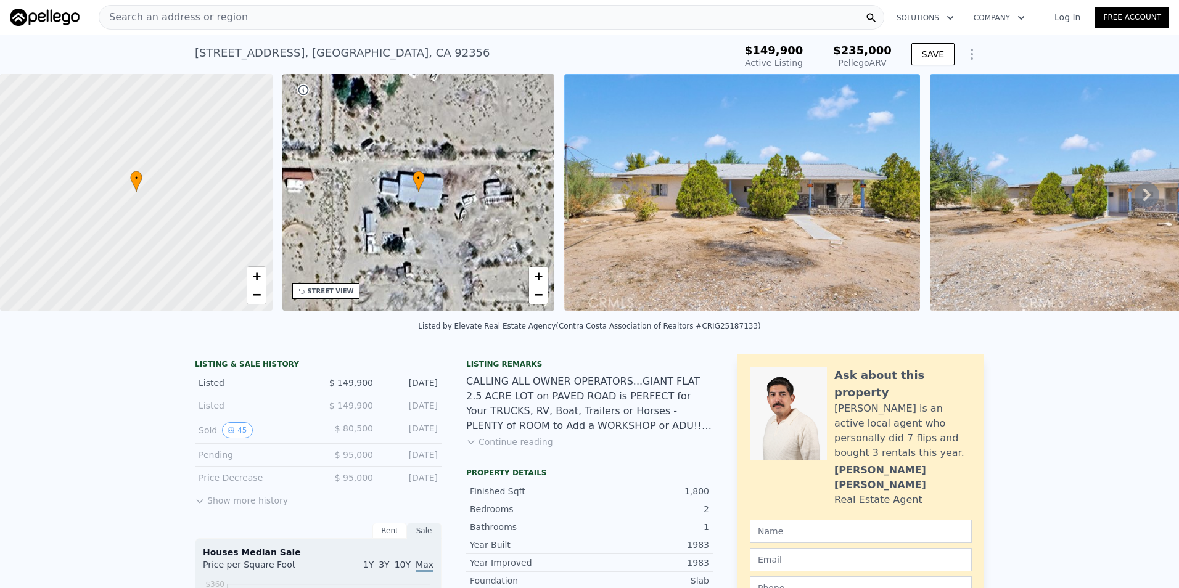  I want to click on div: 2, so click(650, 509).